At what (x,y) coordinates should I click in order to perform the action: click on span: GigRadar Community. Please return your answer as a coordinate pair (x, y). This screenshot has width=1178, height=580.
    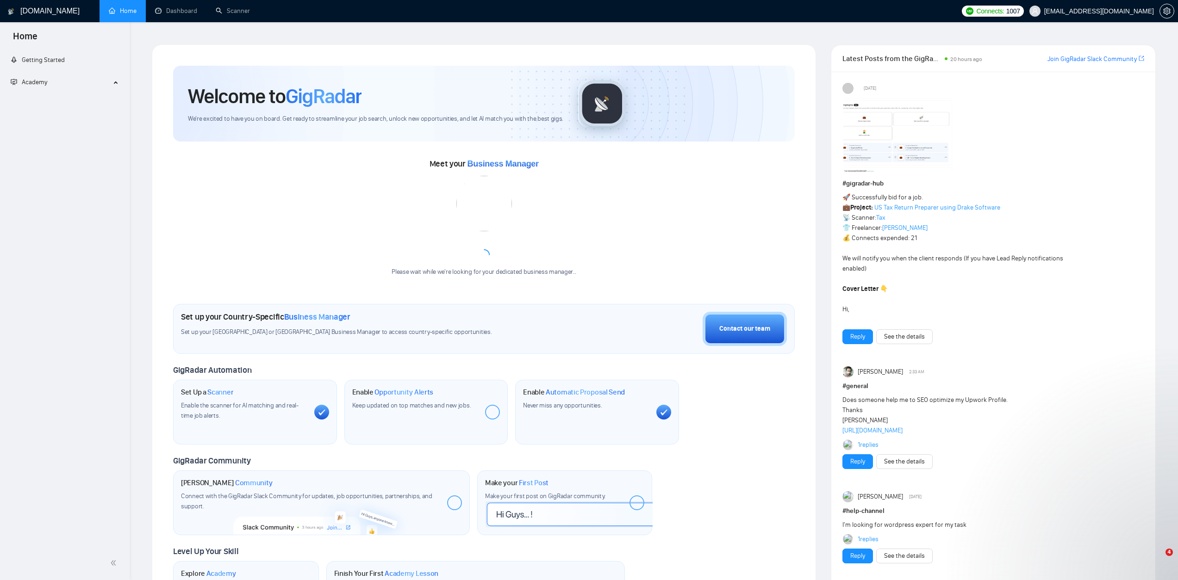
    Looking at the image, I should click on (212, 461).